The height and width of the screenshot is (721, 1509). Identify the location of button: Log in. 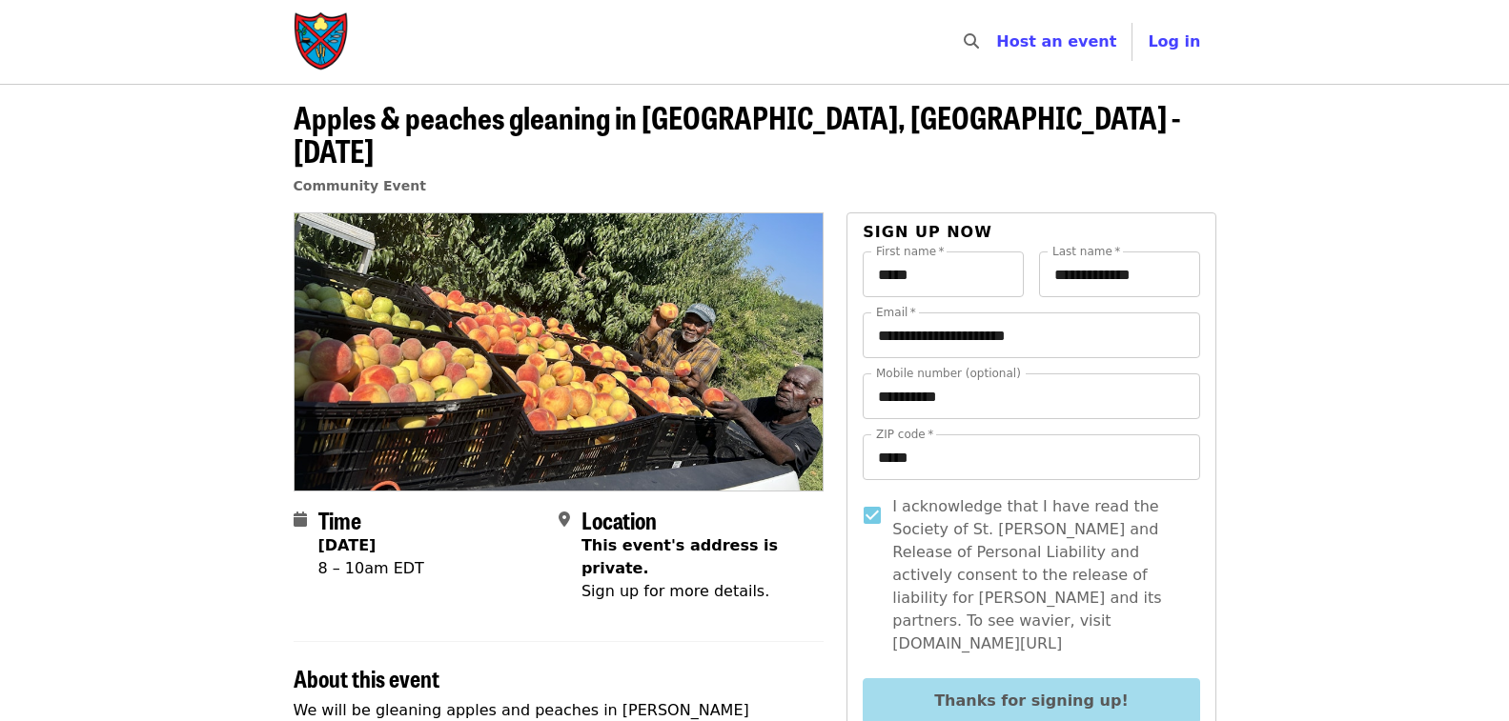
(1173, 42).